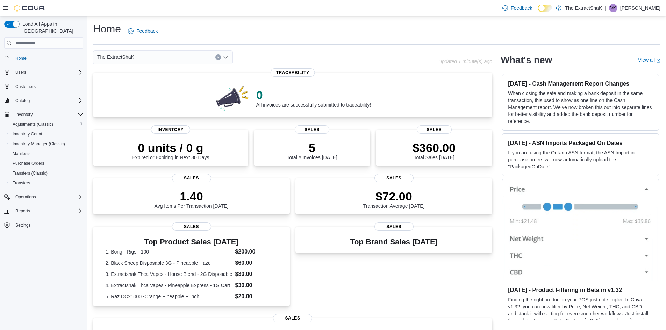 The height and width of the screenshot is (330, 666). Describe the element at coordinates (312, 148) in the screenshot. I see `p: 5` at that location.